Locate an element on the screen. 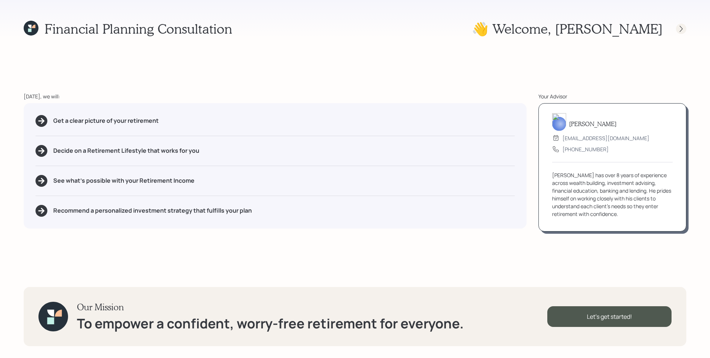  div: Let's get started! is located at coordinates (609, 316).